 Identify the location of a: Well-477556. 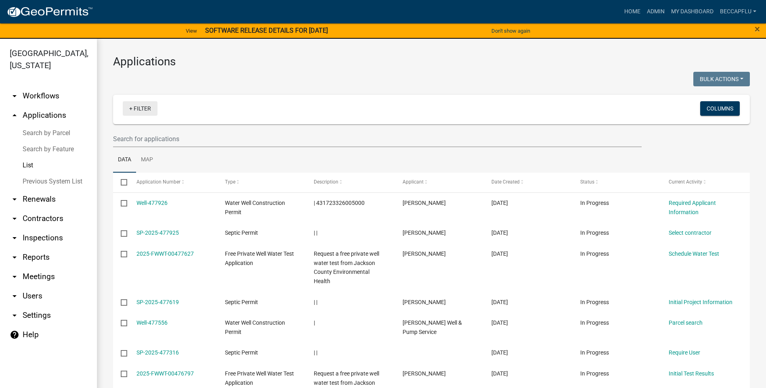
(152, 323).